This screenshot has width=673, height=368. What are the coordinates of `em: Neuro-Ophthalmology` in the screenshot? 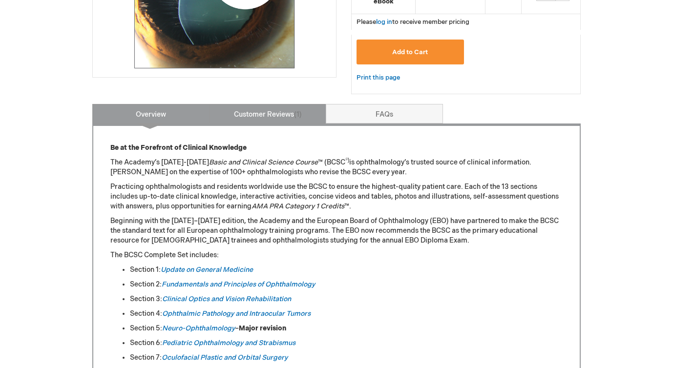 It's located at (198, 328).